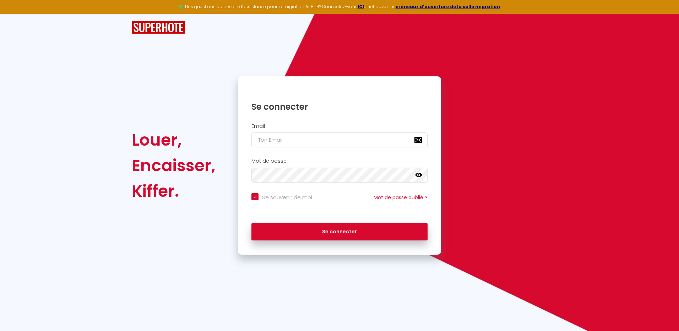  I want to click on div: Encaisser,, so click(174, 166).